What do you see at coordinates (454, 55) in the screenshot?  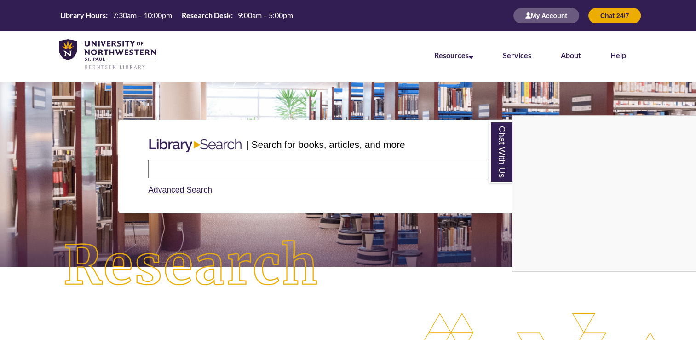 I see `a: Resources` at bounding box center [454, 55].